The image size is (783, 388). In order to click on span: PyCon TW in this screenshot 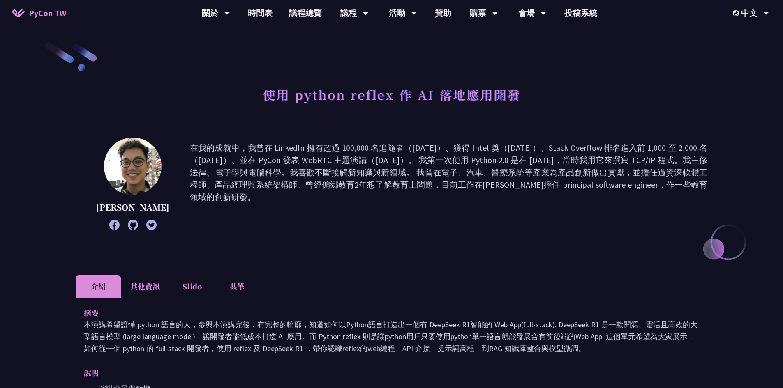, I will do `click(47, 13)`.